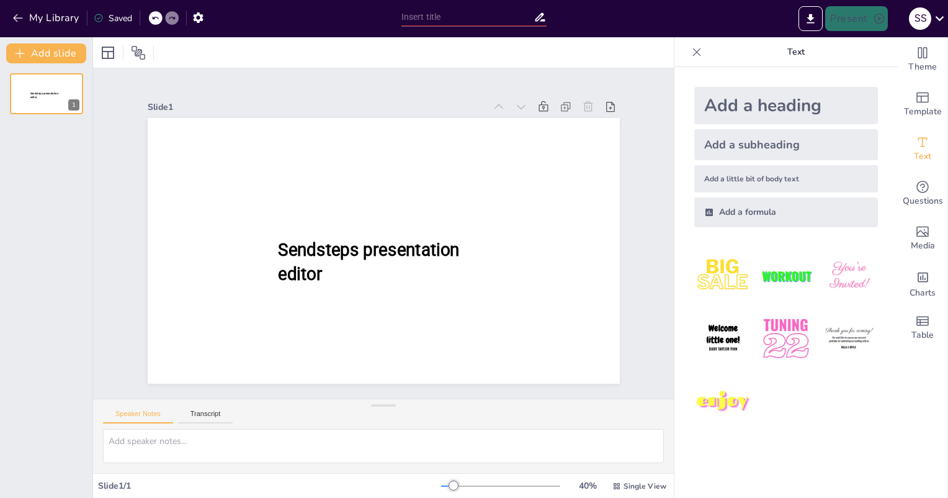  Describe the element at coordinates (923, 67) in the screenshot. I see `span: Theme` at that location.